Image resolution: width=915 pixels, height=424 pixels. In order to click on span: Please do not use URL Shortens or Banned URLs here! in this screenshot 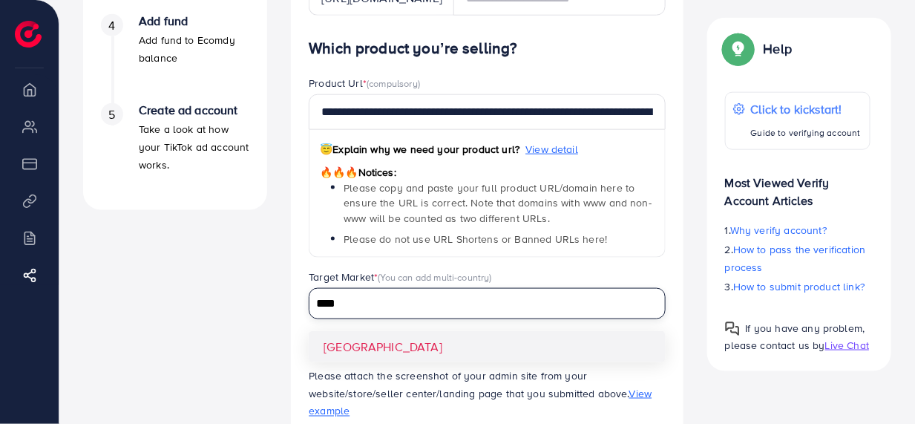, I will do `click(475, 239)`.